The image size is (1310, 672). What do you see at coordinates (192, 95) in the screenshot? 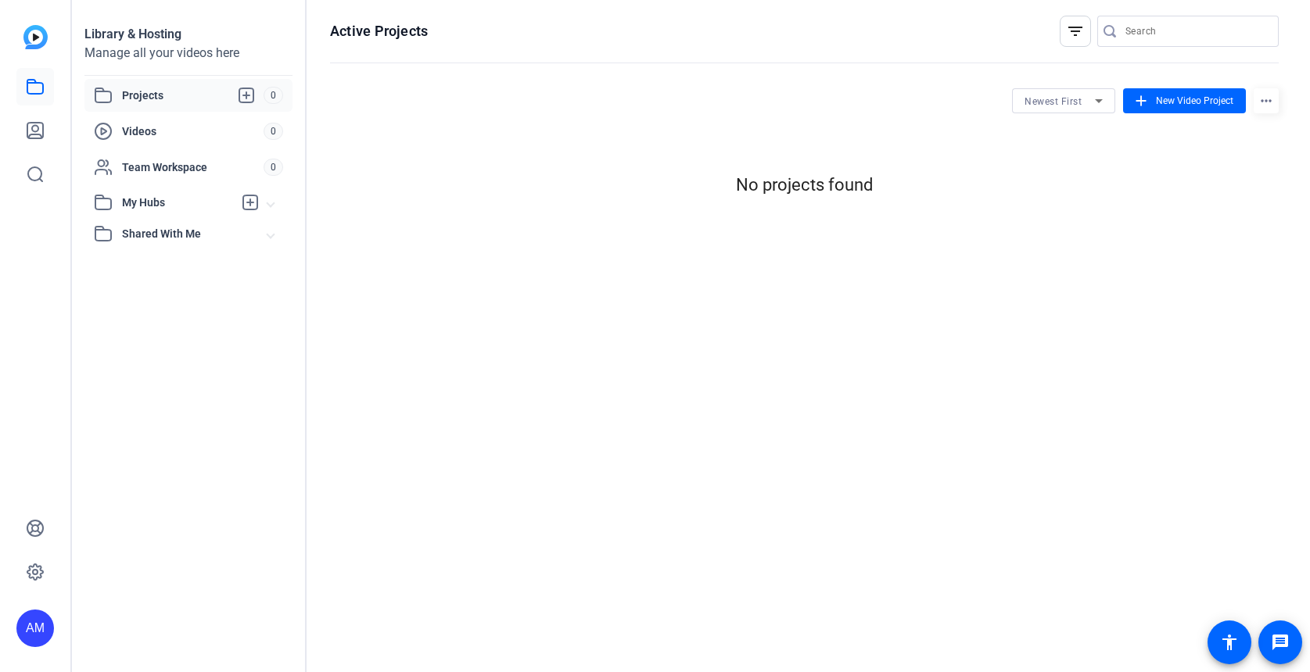
I see `span: Projects` at bounding box center [192, 95].